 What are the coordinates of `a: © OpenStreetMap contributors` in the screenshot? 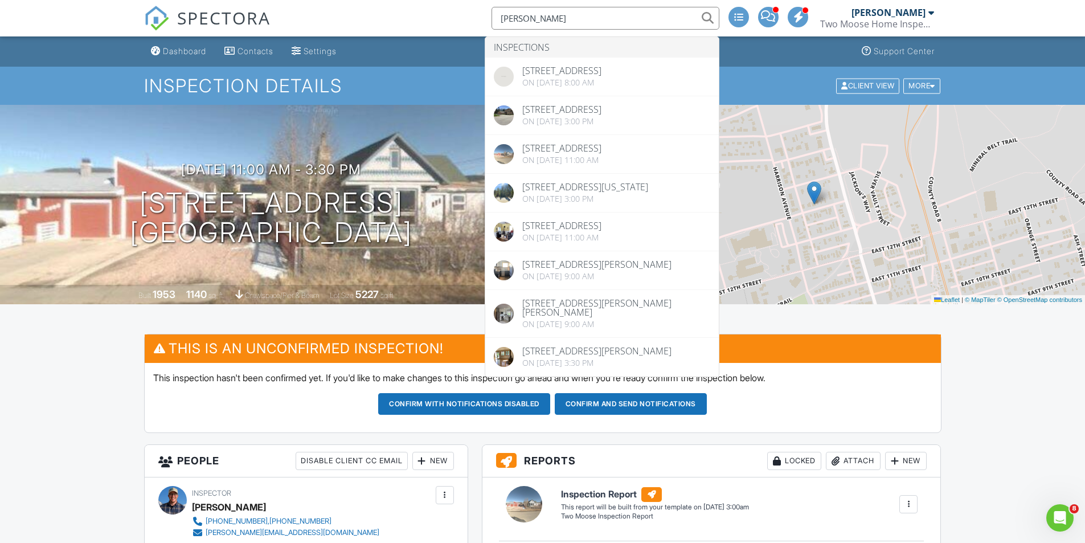 It's located at (1039, 299).